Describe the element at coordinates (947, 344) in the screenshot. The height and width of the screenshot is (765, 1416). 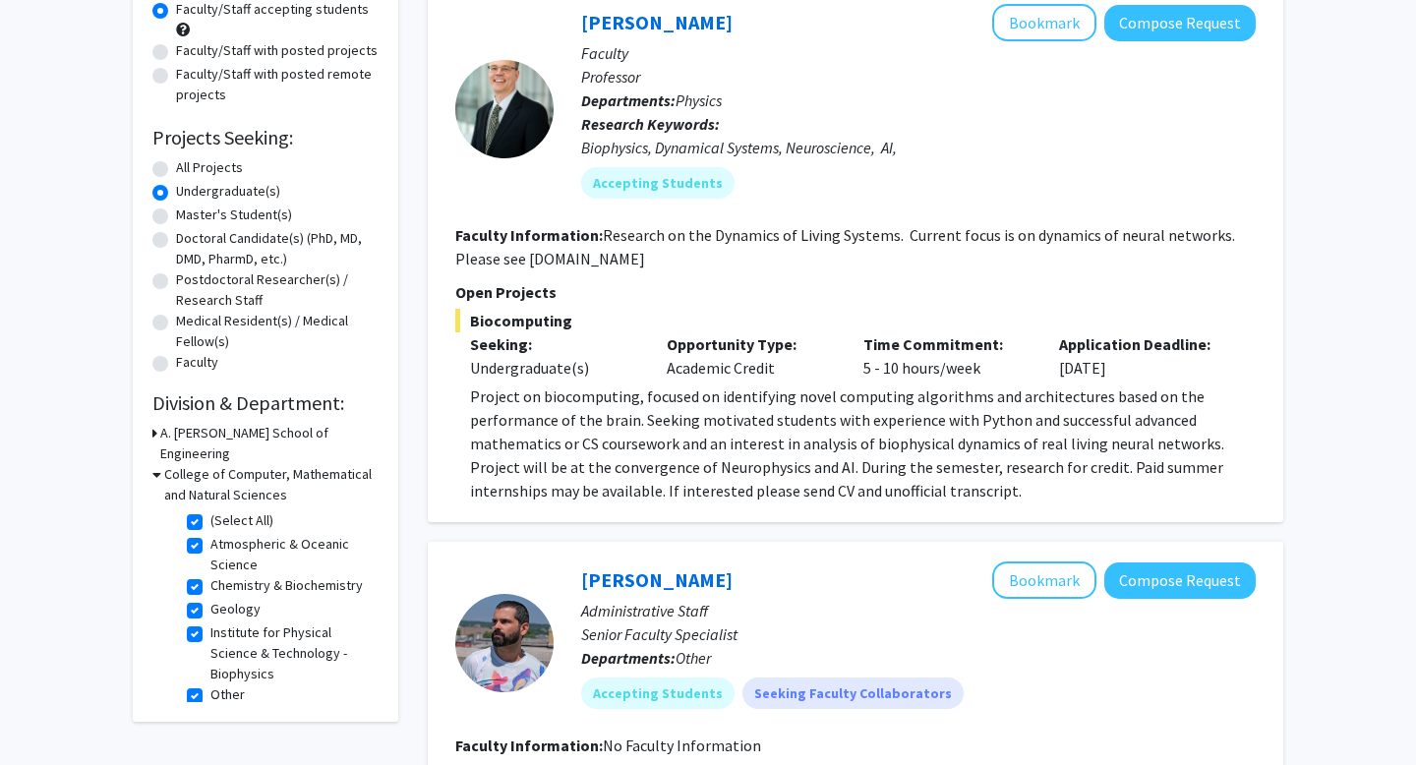
I see `p: Time Commitment:` at that location.